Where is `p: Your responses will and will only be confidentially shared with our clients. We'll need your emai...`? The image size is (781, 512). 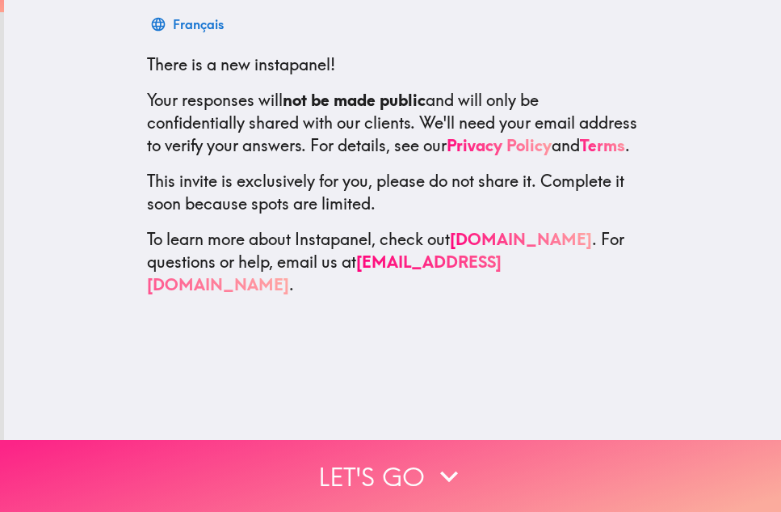 p: Your responses will and will only be confidentially shared with our clients. We'll need your emai... is located at coordinates (393, 123).